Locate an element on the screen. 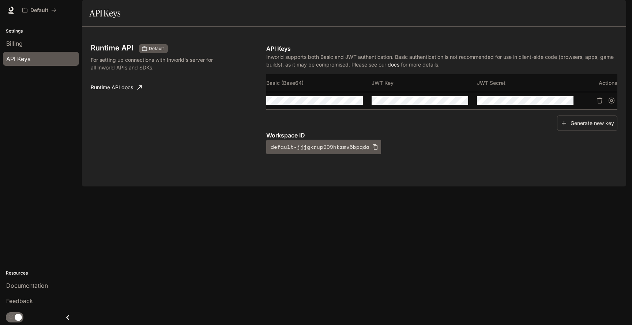 The width and height of the screenshot is (632, 325). h1: API Keys is located at coordinates (105, 13).